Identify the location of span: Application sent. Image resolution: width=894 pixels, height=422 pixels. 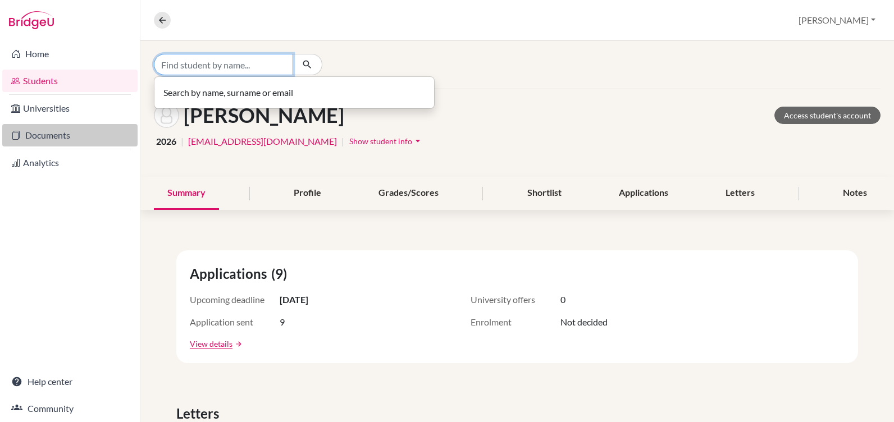
(235, 322).